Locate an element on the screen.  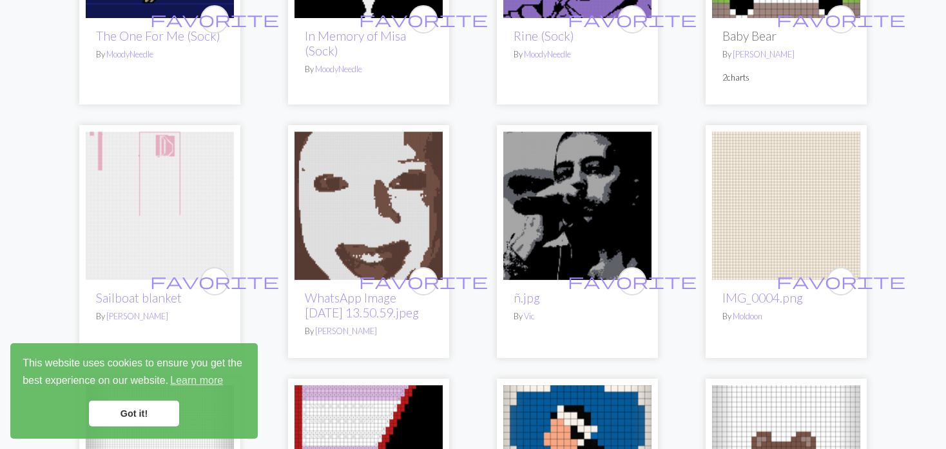
div: cookieconsent is located at coordinates (134, 391).